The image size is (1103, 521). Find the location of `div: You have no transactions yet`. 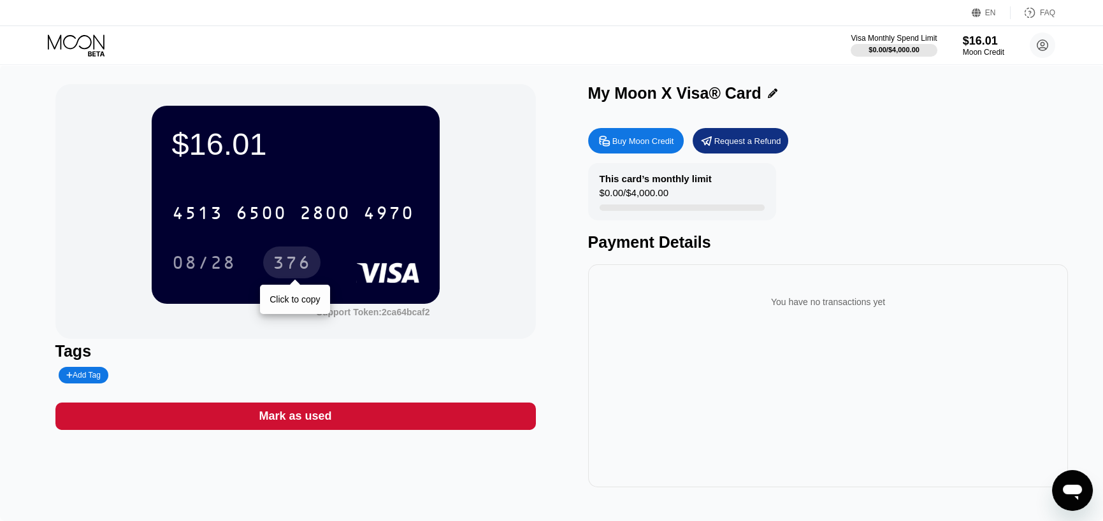

div: You have no transactions yet is located at coordinates (829, 302).